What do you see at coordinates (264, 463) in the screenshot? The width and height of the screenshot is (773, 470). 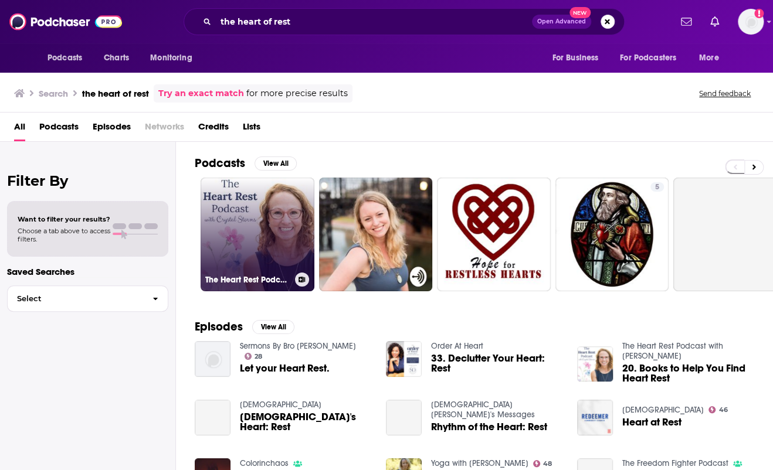 I see `a: Colorinchaos` at bounding box center [264, 463].